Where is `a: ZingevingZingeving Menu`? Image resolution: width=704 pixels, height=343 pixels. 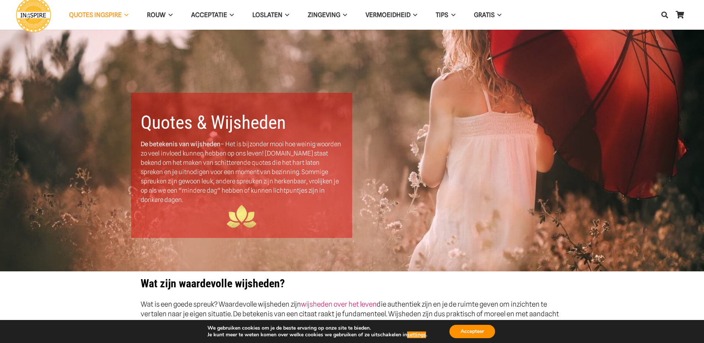
a: ZingevingZingeving Menu is located at coordinates (327, 15).